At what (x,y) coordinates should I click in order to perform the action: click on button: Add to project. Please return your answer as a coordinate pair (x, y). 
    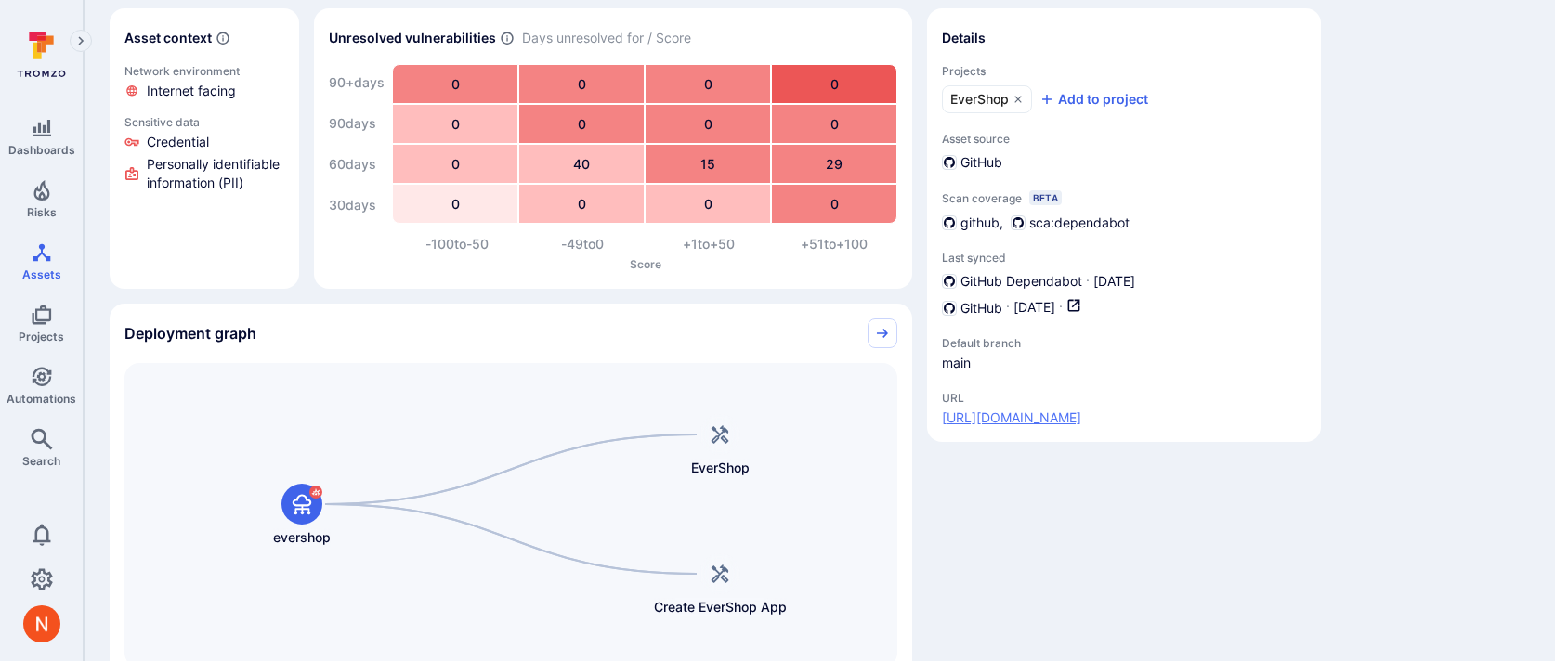
    Looking at the image, I should click on (1093, 99).